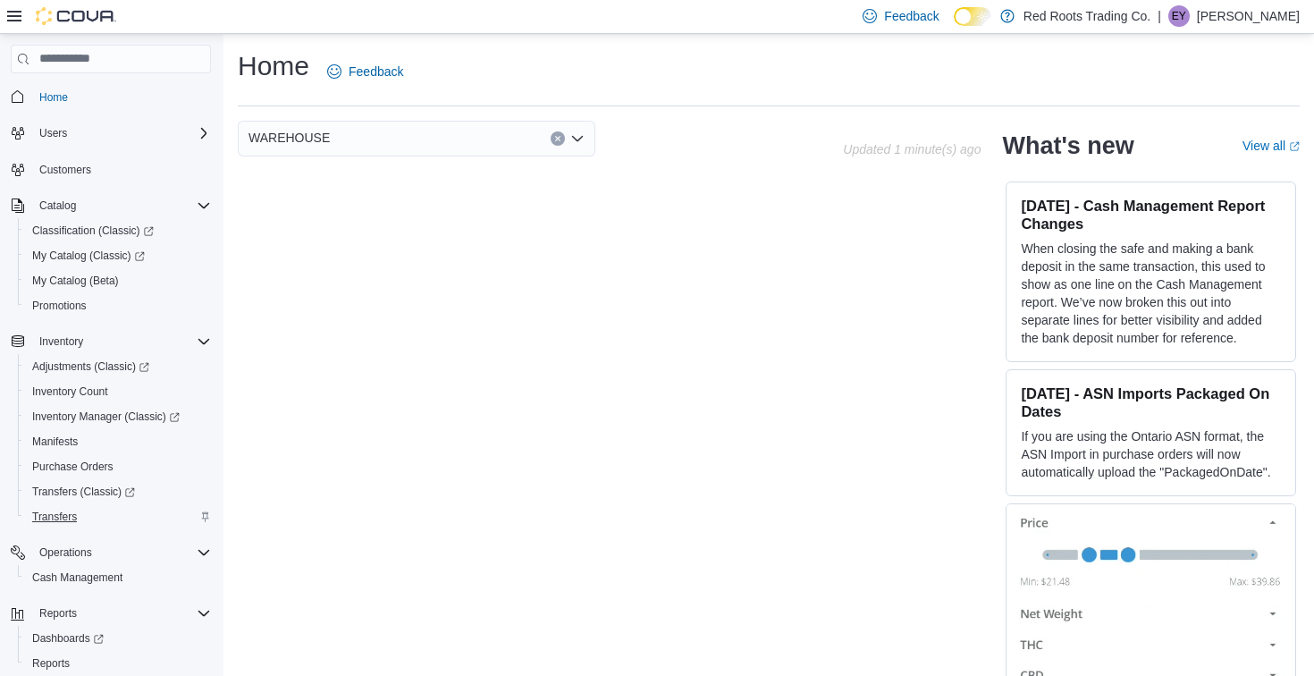  Describe the element at coordinates (118, 577) in the screenshot. I see `button: Cash Management` at that location.